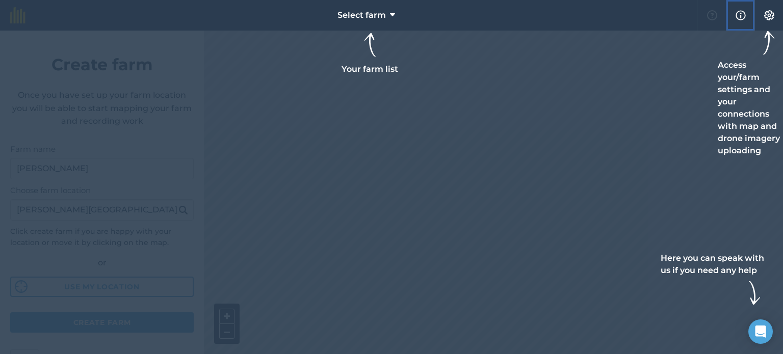 This screenshot has width=783, height=354. Describe the element at coordinates (760, 332) in the screenshot. I see `div: Open Intercom Messenger` at that location.